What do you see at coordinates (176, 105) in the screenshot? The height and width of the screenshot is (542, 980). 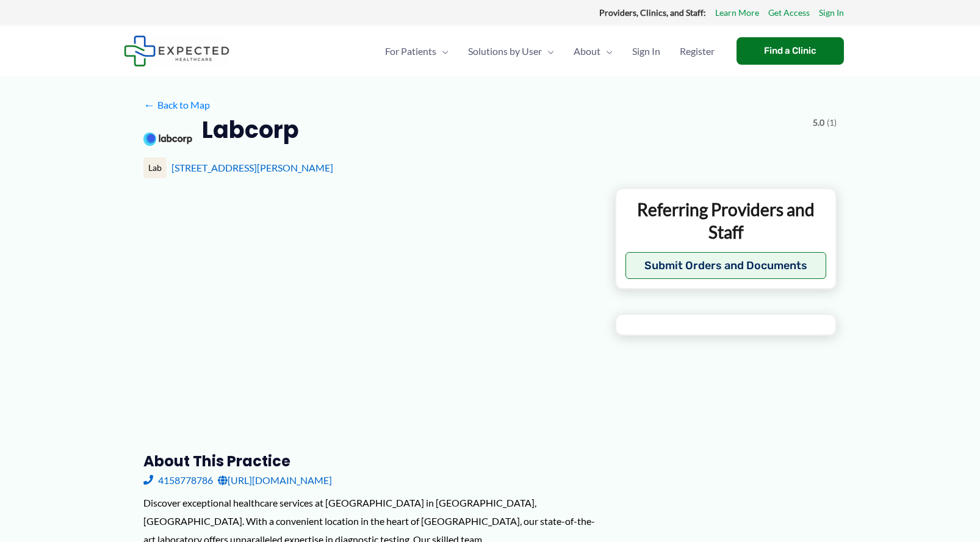 I see `a: ←Back to Map` at bounding box center [176, 105].